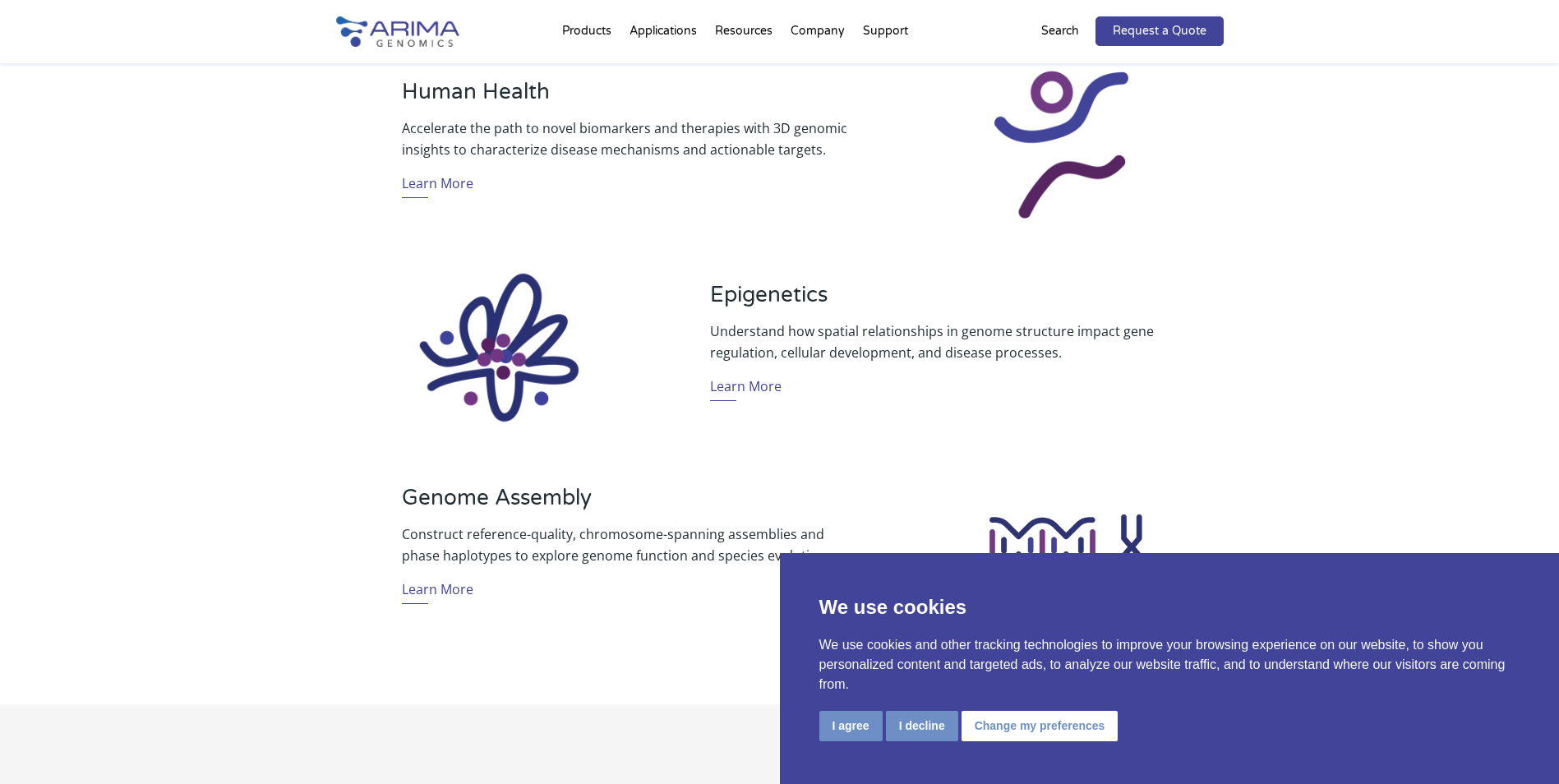  Describe the element at coordinates (1169, 607) in the screenshot. I see `p: We use cookies` at that location.